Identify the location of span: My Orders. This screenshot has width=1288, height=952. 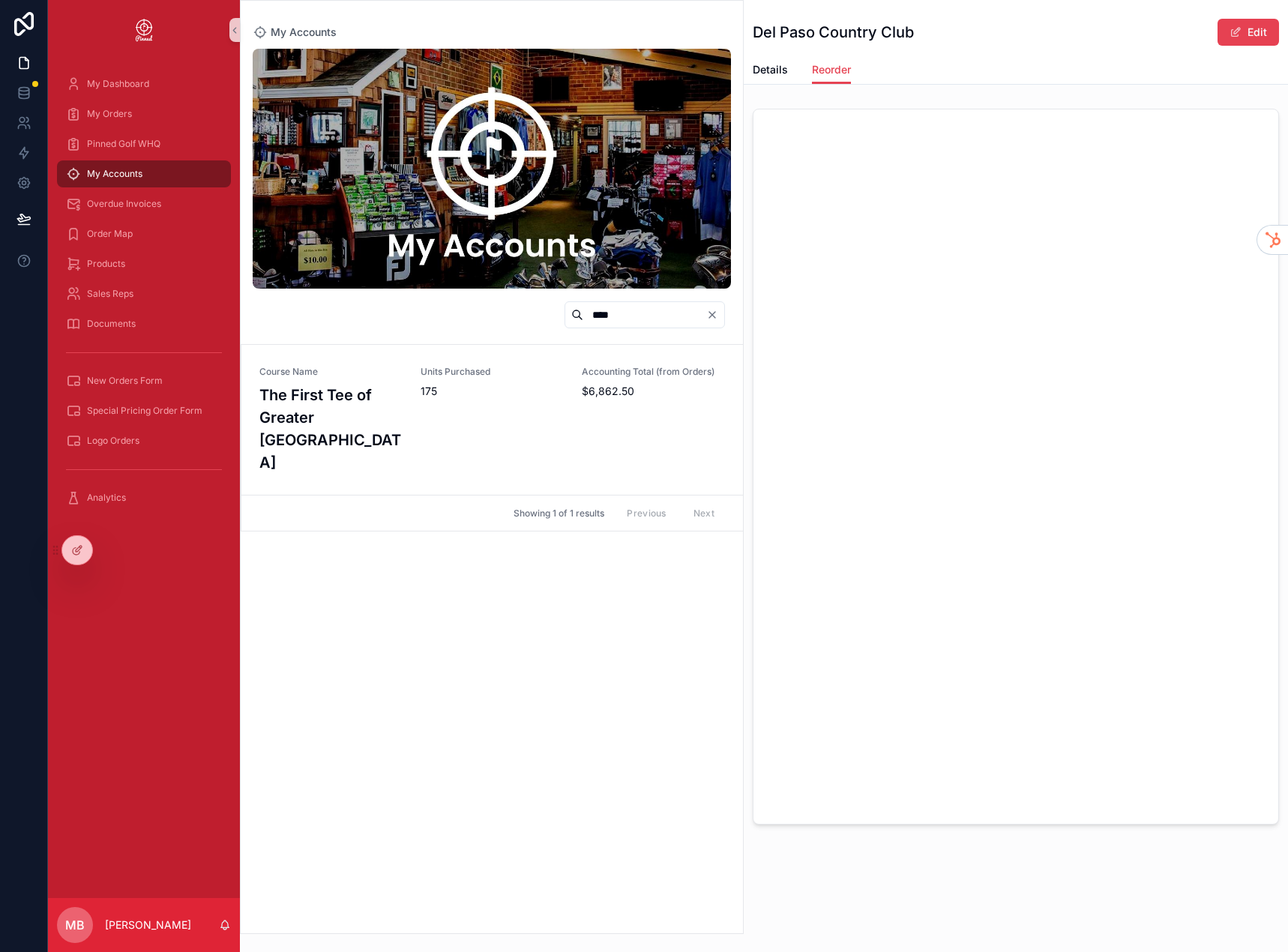
(109, 114).